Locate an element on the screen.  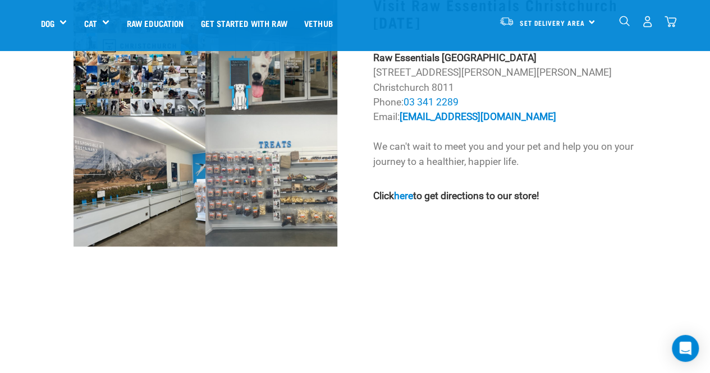
a: Vethub is located at coordinates (318, 23).